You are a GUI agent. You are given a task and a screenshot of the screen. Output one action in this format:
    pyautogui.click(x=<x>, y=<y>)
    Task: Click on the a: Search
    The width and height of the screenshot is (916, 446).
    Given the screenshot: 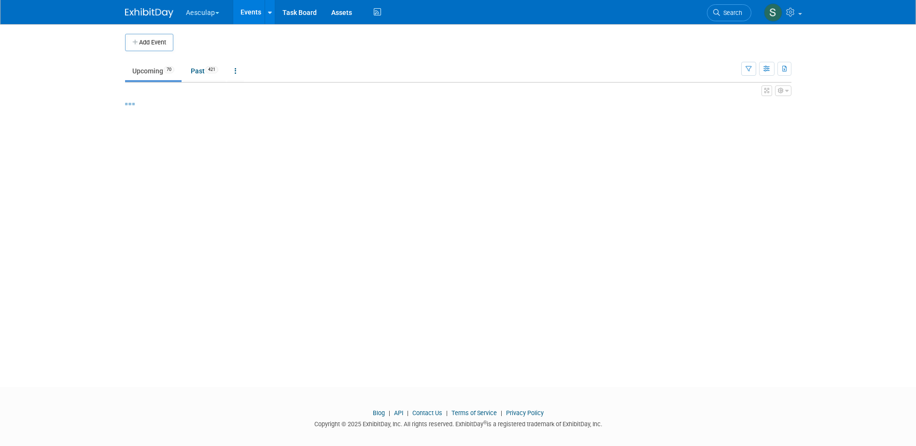 What is the action you would take?
    pyautogui.click(x=729, y=13)
    